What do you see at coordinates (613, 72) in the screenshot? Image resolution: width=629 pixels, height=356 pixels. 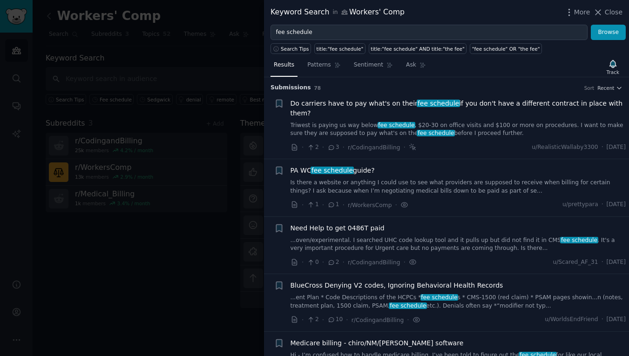 I see `div: Track` at bounding box center [613, 72].